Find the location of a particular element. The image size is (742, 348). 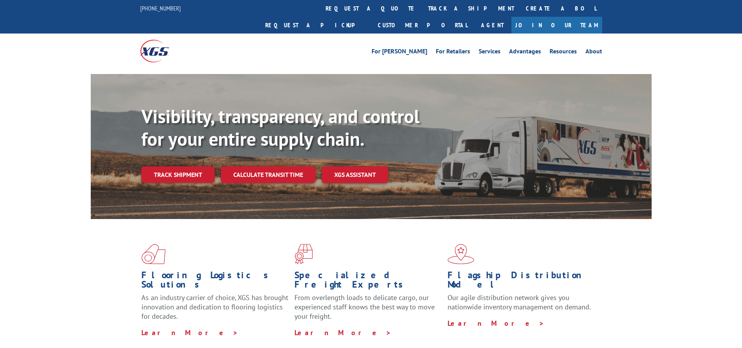

a: About is located at coordinates (594, 53).